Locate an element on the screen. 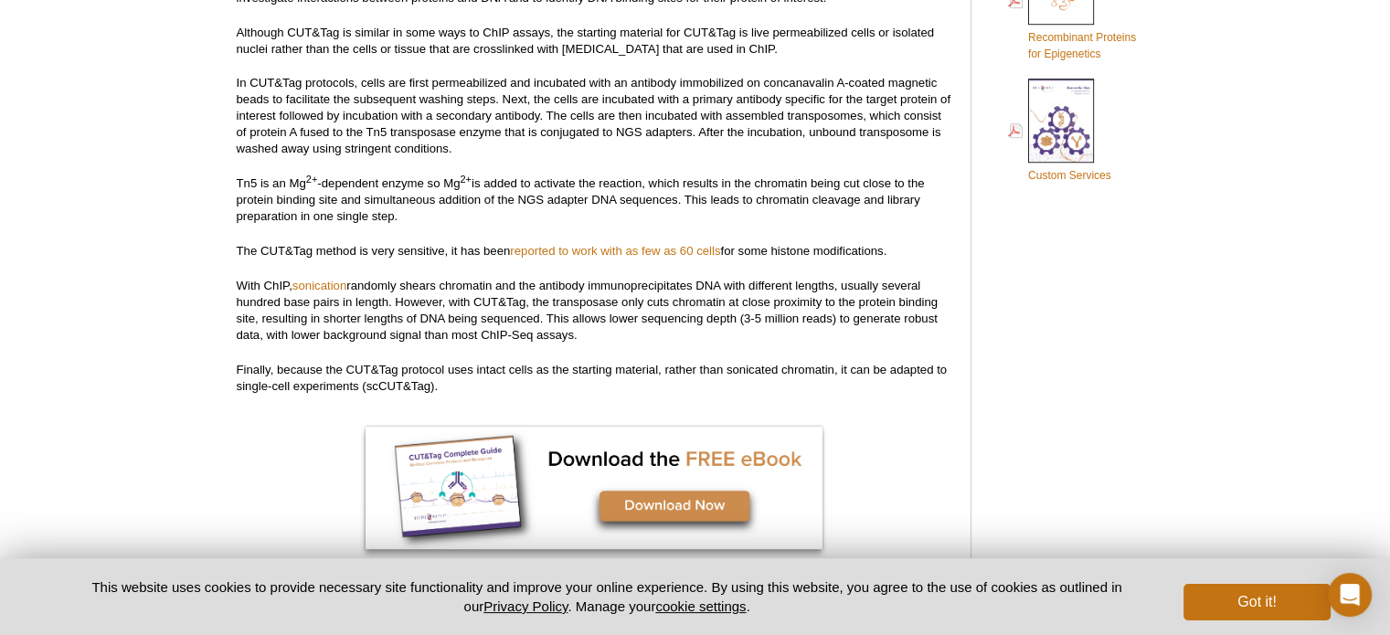  button: Got it! is located at coordinates (1256, 602).